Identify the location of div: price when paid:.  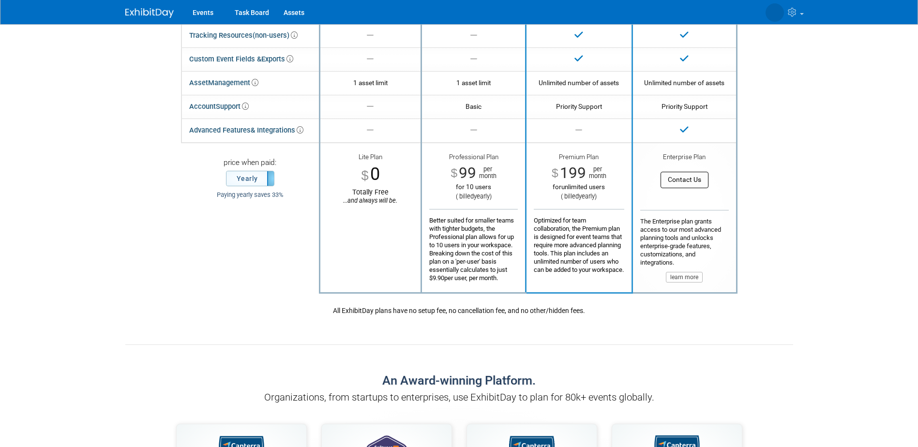
(250, 164).